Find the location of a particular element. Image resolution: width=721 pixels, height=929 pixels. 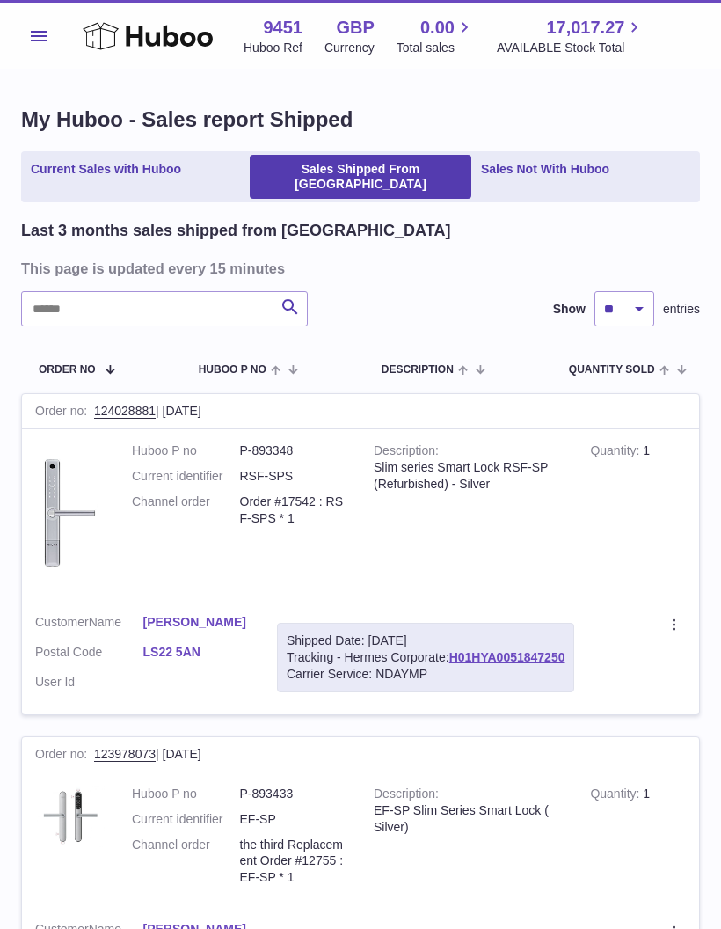

div: Currency is located at coordinates (349, 47).